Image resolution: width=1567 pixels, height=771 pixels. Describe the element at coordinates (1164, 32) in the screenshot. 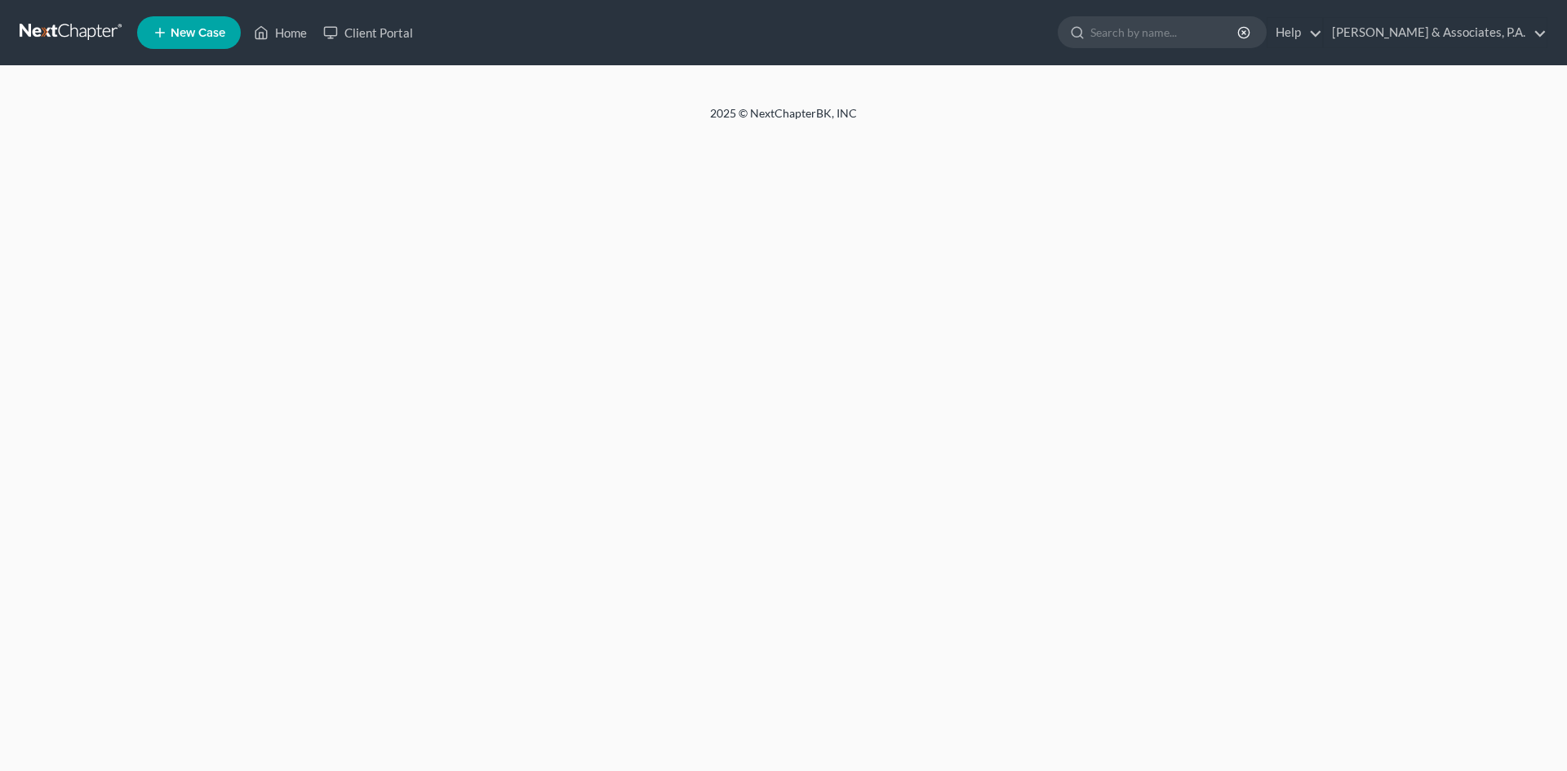

I see `input: Search by name...` at that location.